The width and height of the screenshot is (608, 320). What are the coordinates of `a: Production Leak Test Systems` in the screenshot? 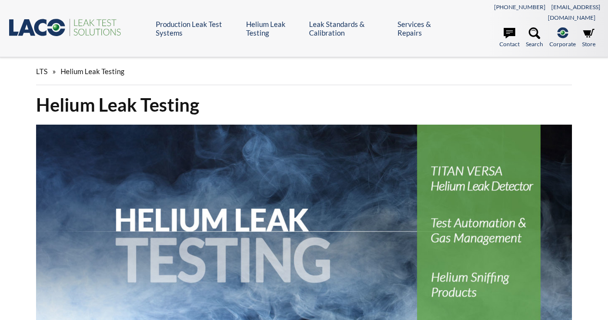 It's located at (197, 28).